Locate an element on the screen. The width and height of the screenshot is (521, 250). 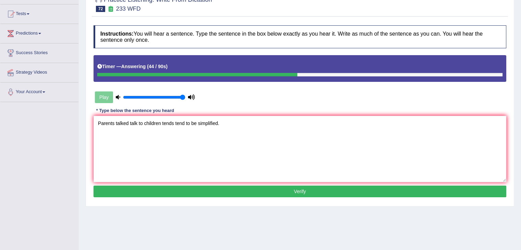
b: Instructions: is located at coordinates (117, 34).